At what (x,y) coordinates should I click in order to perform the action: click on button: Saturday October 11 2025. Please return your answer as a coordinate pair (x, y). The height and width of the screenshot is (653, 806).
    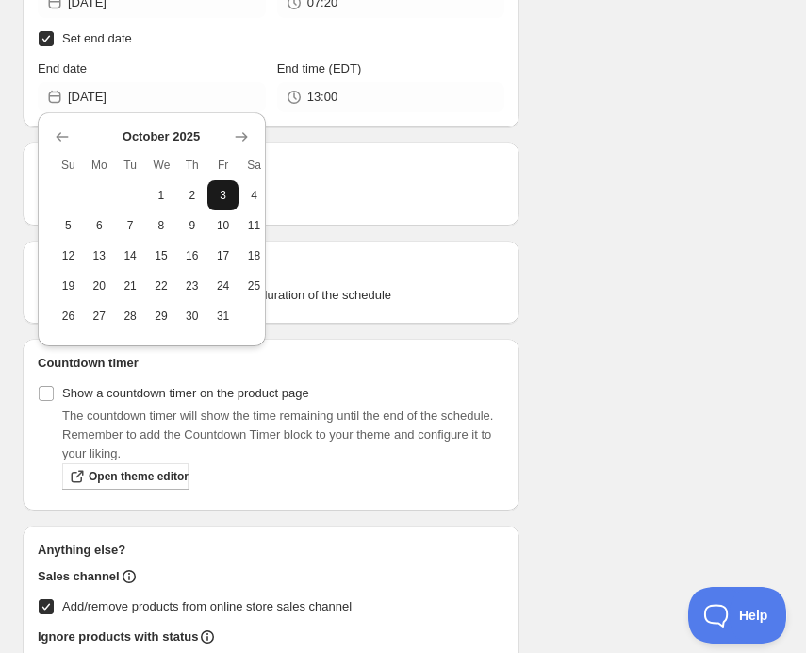
    Looking at the image, I should click on (254, 225).